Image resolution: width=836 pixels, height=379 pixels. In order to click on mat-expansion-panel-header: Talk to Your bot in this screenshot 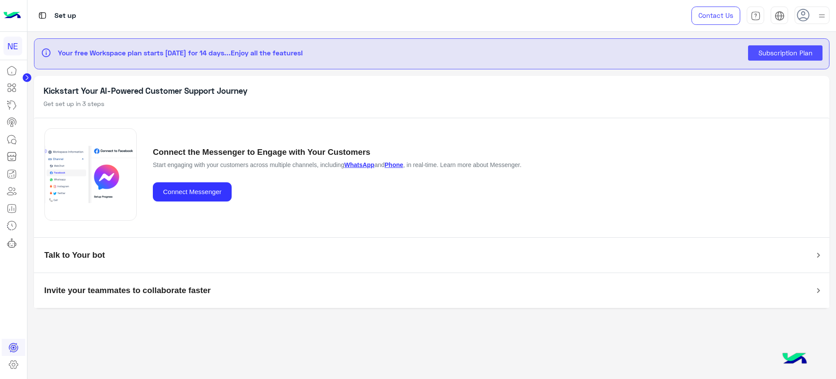, I will do `click(432, 255)`.